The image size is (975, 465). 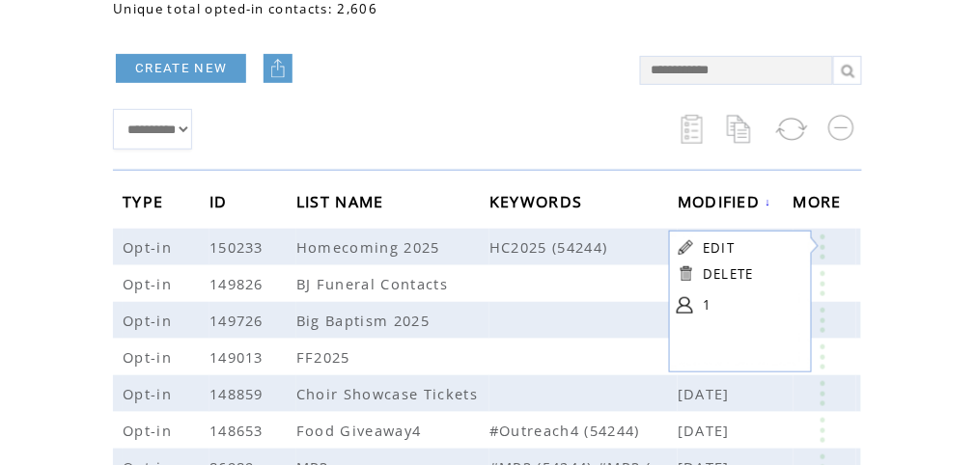 What do you see at coordinates (361, 431) in the screenshot?
I see `span: Food Giveaway4` at bounding box center [361, 431].